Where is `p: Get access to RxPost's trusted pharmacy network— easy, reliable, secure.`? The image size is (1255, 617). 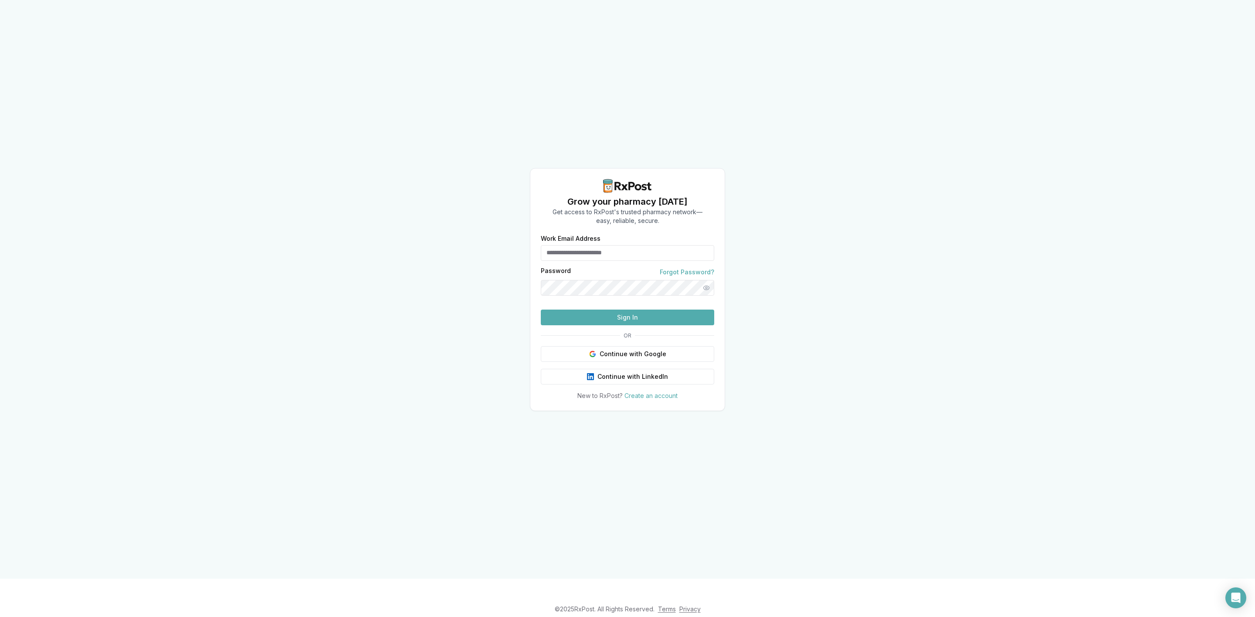 p: Get access to RxPost's trusted pharmacy network— easy, reliable, secure. is located at coordinates (627, 217).